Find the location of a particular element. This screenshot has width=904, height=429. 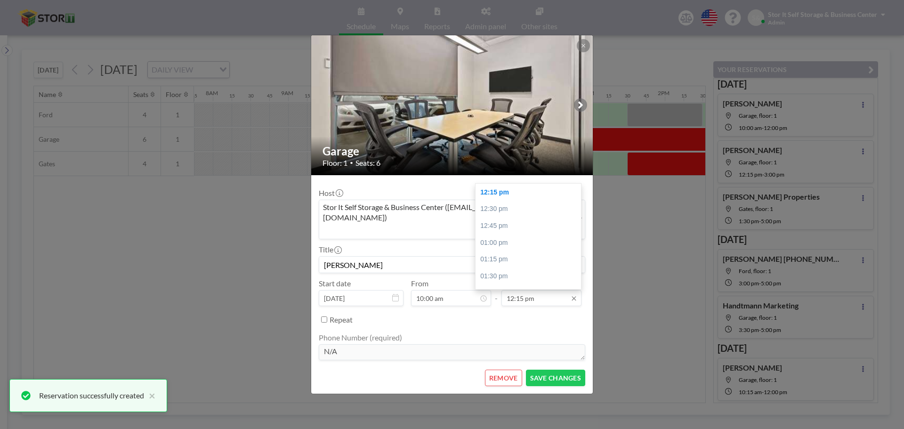

div: 01:45 pm is located at coordinates (531, 293).